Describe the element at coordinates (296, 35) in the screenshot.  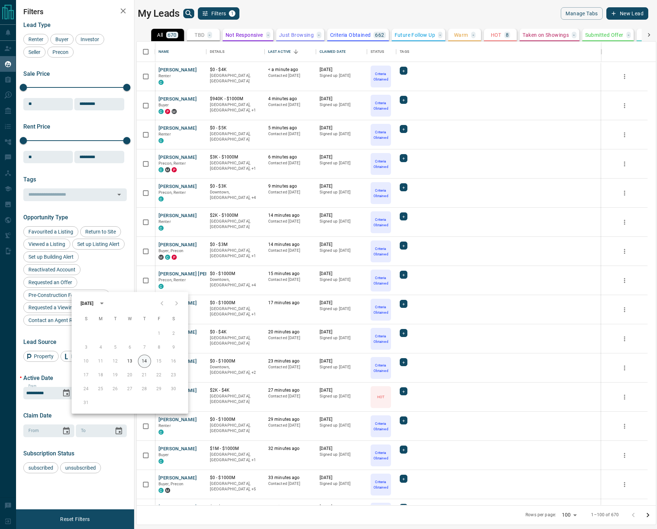
I see `p: Just Browsing` at that location.